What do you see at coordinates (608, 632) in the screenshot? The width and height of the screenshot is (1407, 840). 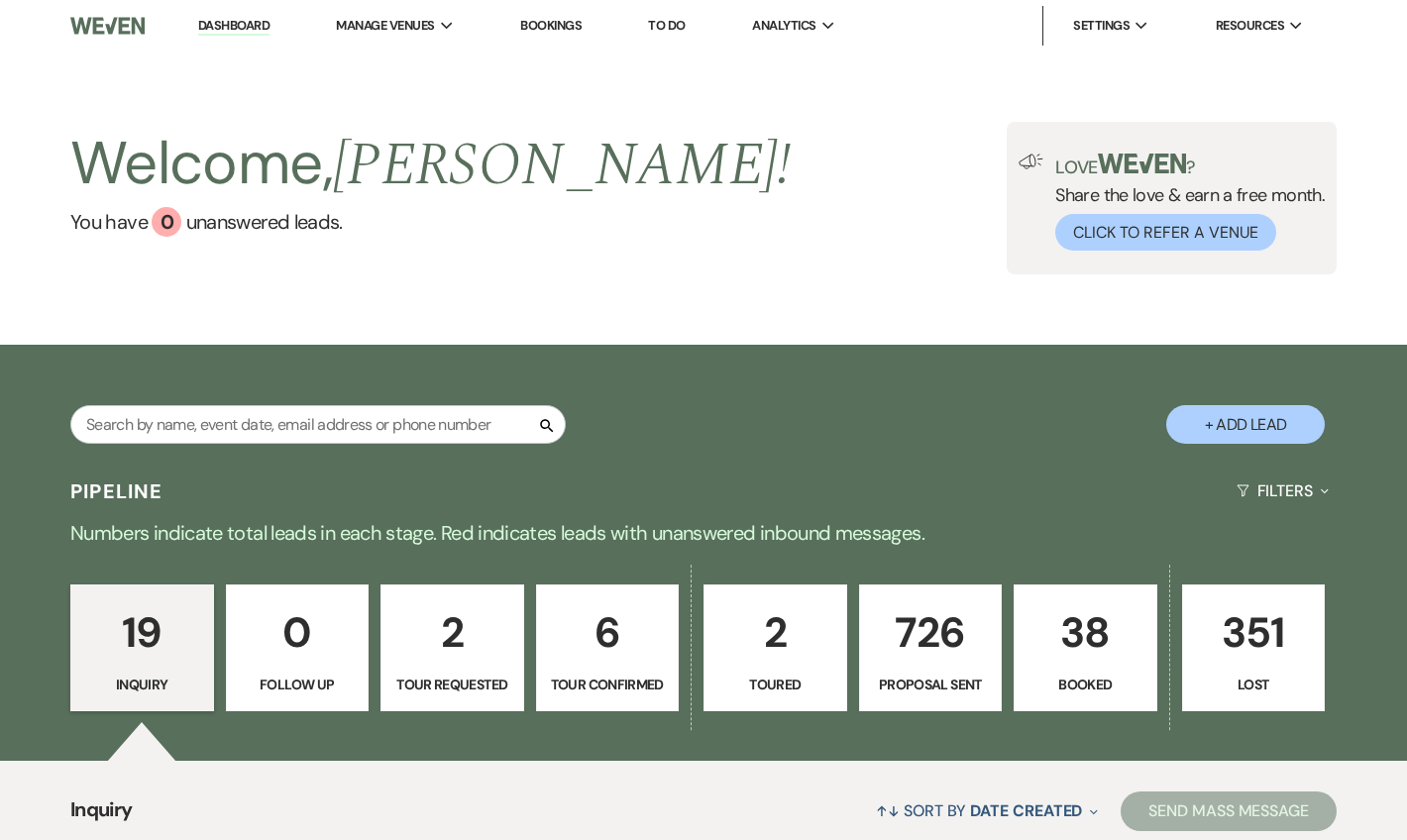 I see `p: 6` at bounding box center [608, 632].